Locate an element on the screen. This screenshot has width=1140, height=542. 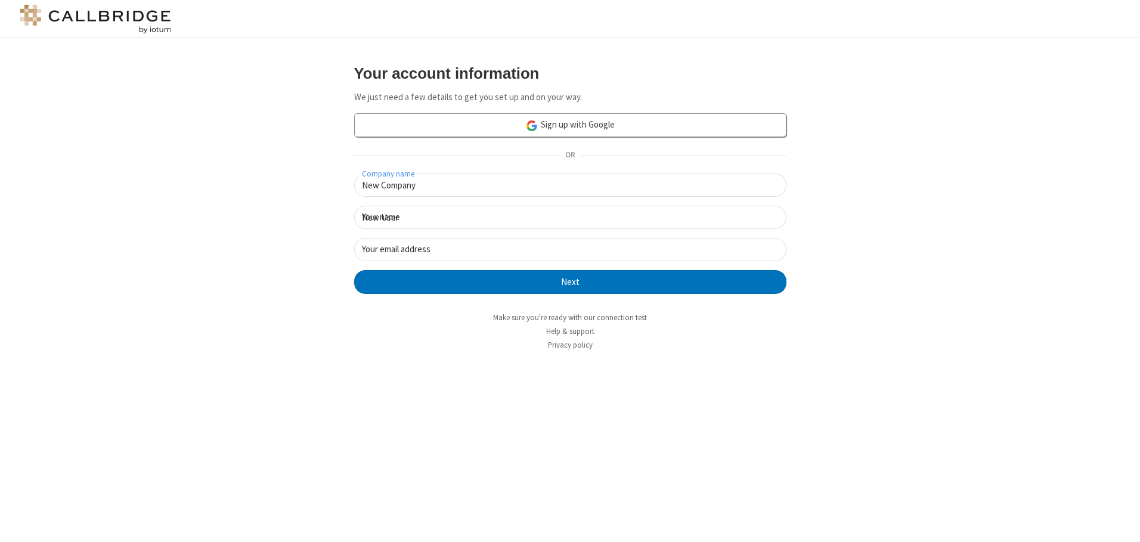
a: Make sure you're ready with our connection test is located at coordinates (570, 317).